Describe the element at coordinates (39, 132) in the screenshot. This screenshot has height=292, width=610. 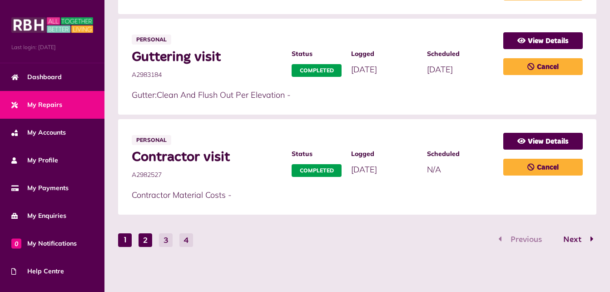
I see `span: My Accounts` at that location.